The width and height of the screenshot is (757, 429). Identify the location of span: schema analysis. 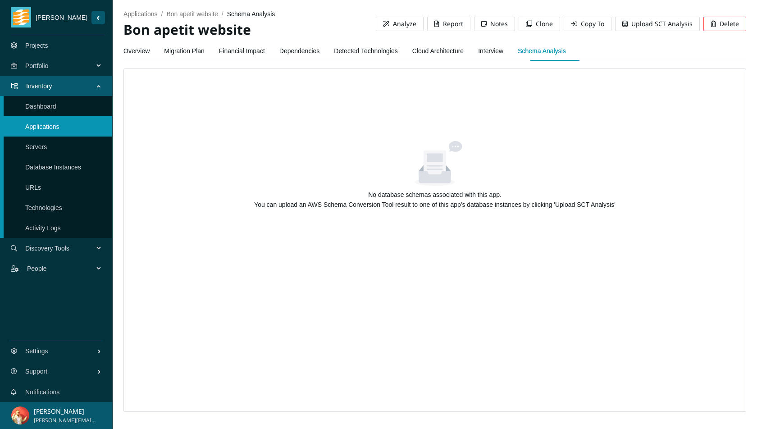
(251, 14).